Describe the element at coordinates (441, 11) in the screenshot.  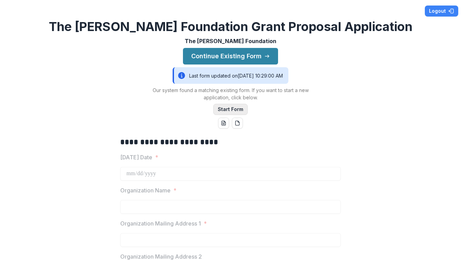
I see `button: Logout` at that location.